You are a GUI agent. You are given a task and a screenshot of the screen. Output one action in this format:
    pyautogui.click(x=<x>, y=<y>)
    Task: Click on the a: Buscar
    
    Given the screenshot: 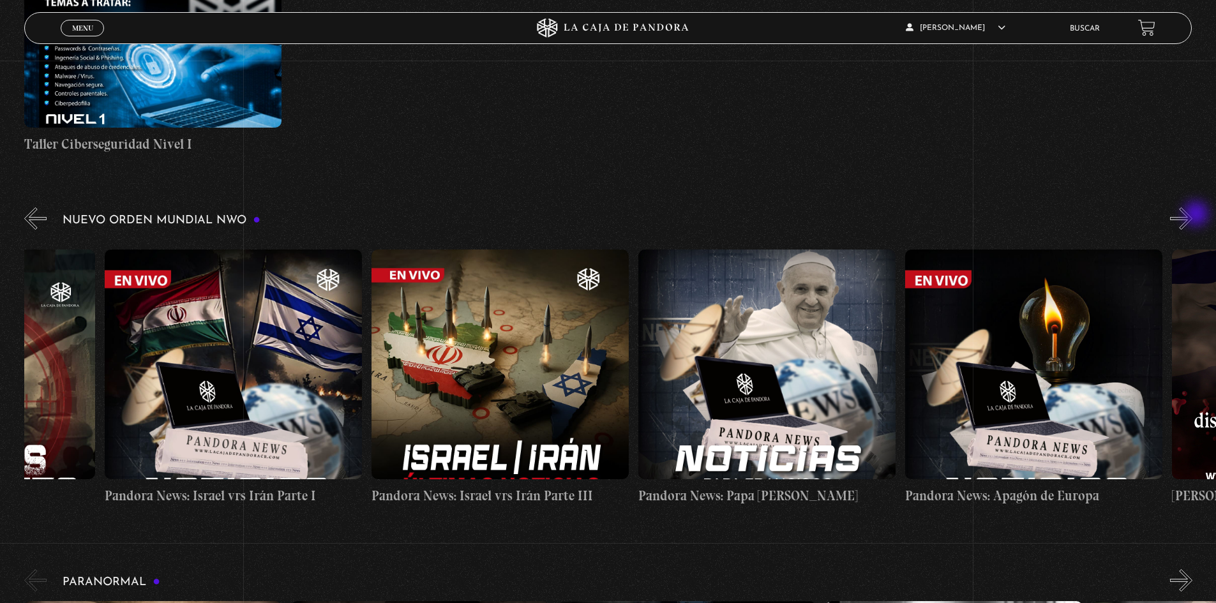 What is the action you would take?
    pyautogui.click(x=1085, y=29)
    